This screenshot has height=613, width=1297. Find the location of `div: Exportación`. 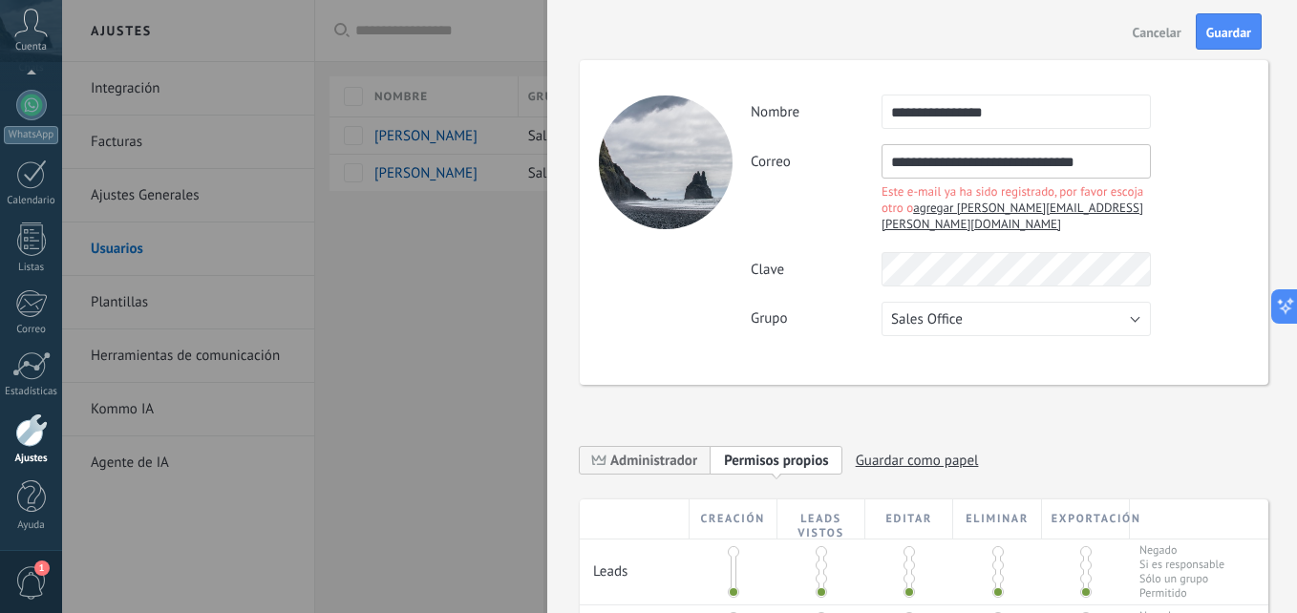

div: Exportación is located at coordinates (1086, 519).